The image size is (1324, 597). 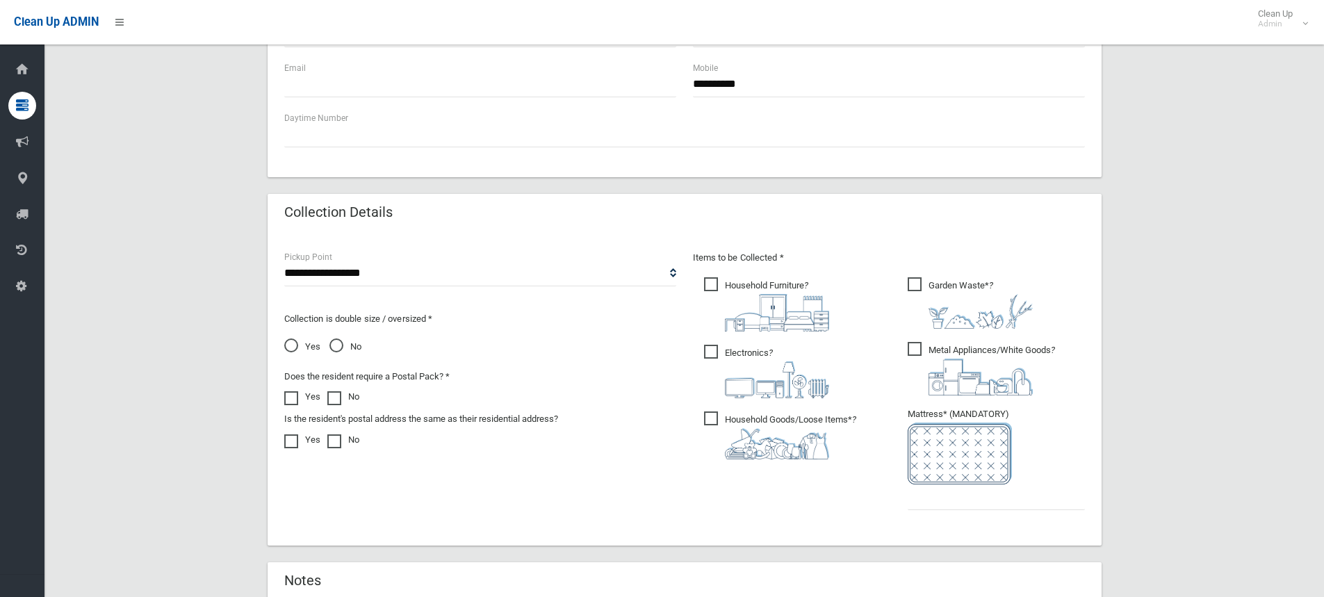 What do you see at coordinates (777, 443) in the screenshot?
I see `img: b13cc3517677393f34c0a387616ef184.png` at bounding box center [777, 443].